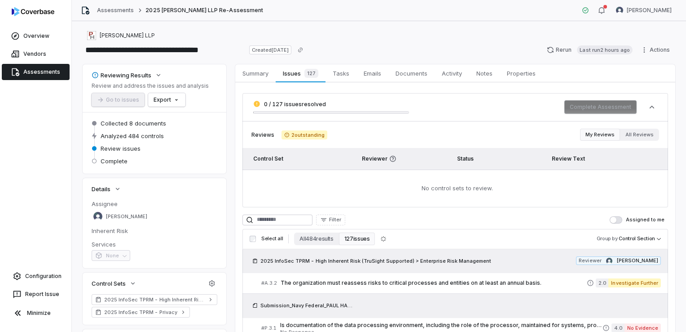  I want to click on button: All Reviews, so click(640, 134).